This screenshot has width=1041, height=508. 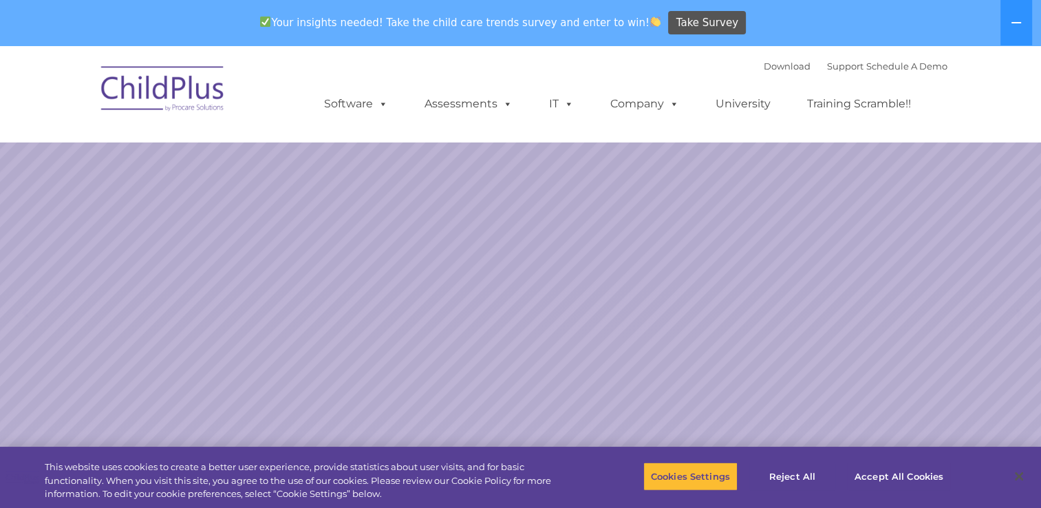 I want to click on a: Assessments, so click(x=468, y=104).